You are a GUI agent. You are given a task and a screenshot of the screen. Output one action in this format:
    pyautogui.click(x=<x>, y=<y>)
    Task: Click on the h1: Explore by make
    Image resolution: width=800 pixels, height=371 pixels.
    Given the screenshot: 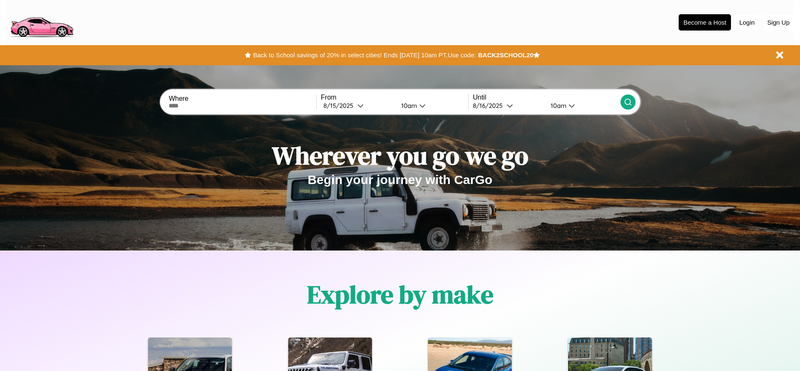 What is the action you would take?
    pyautogui.click(x=400, y=295)
    